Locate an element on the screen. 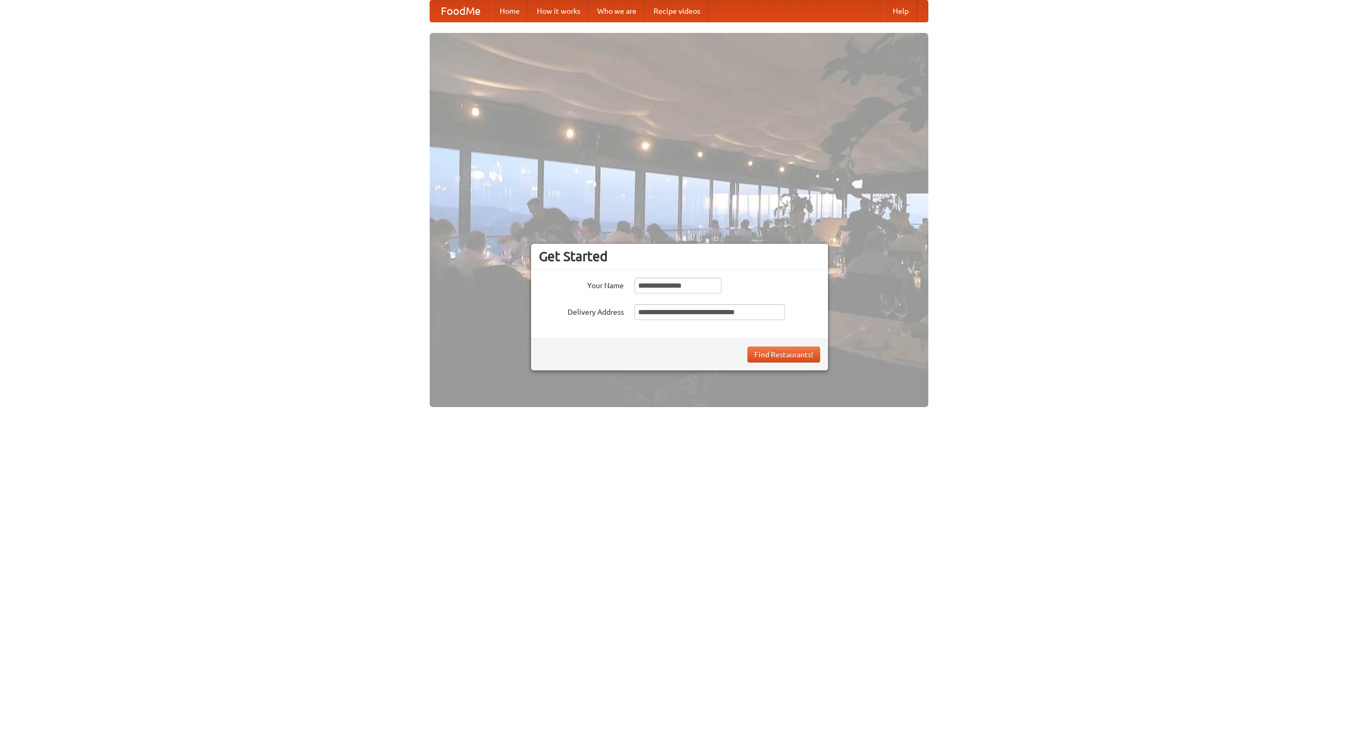  a: How it works is located at coordinates (559, 11).